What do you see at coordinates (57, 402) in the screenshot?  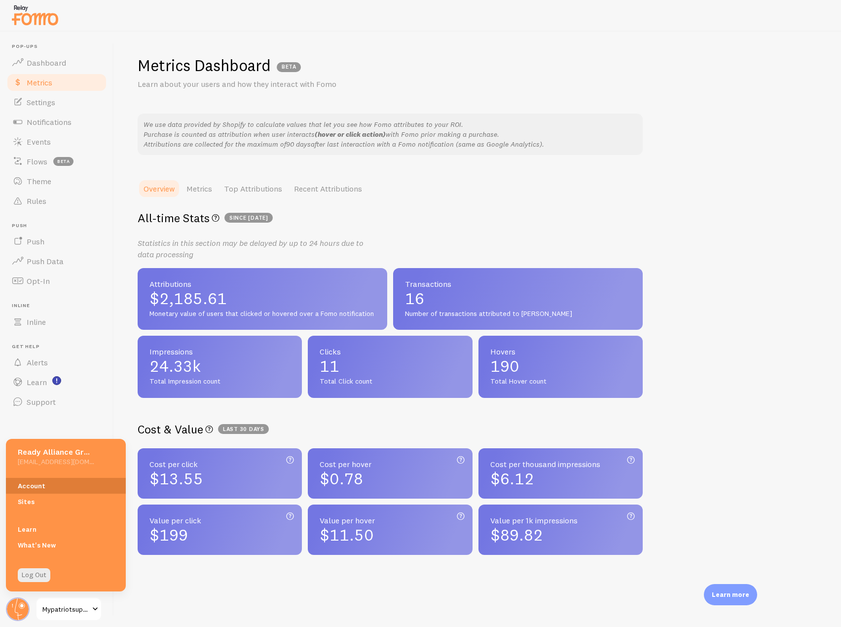 I see `a: Support` at bounding box center [57, 402].